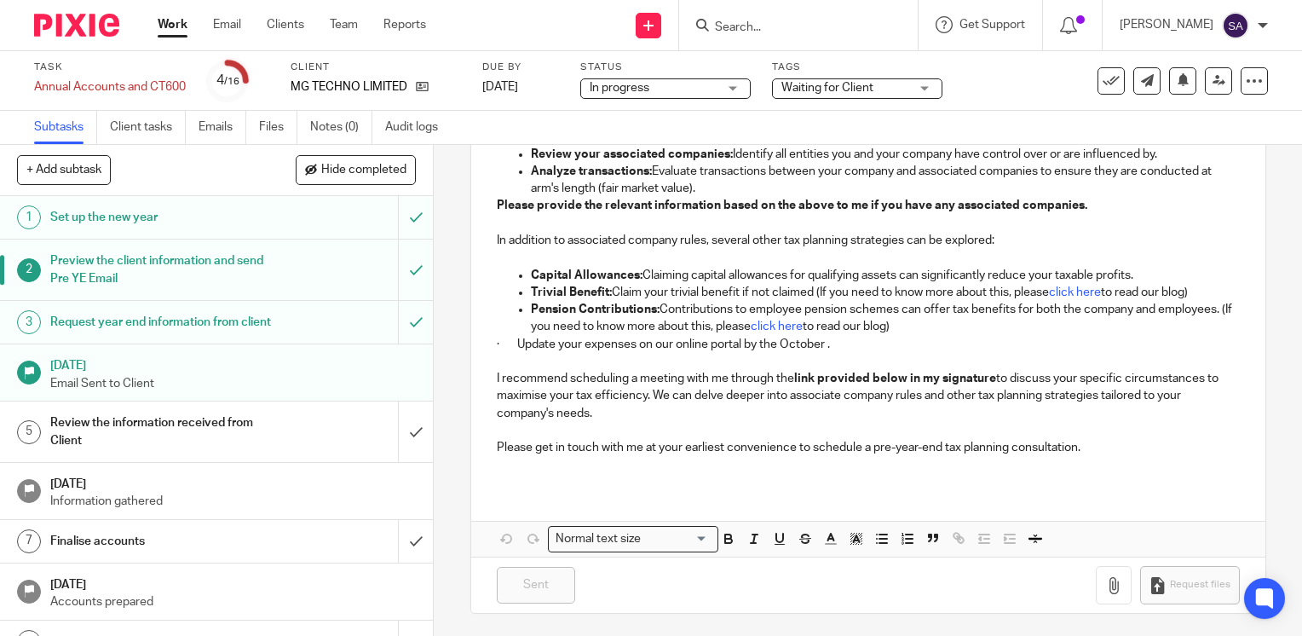 This screenshot has width=1302, height=636. Describe the element at coordinates (631, 154) in the screenshot. I see `strong: Review your associated companies:` at that location.